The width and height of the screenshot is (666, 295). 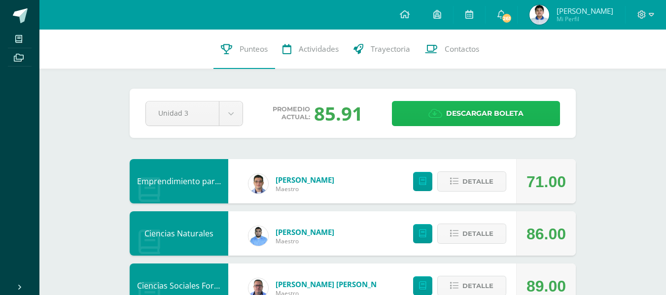 What do you see at coordinates (338, 113) in the screenshot?
I see `div: 85.91` at bounding box center [338, 113].